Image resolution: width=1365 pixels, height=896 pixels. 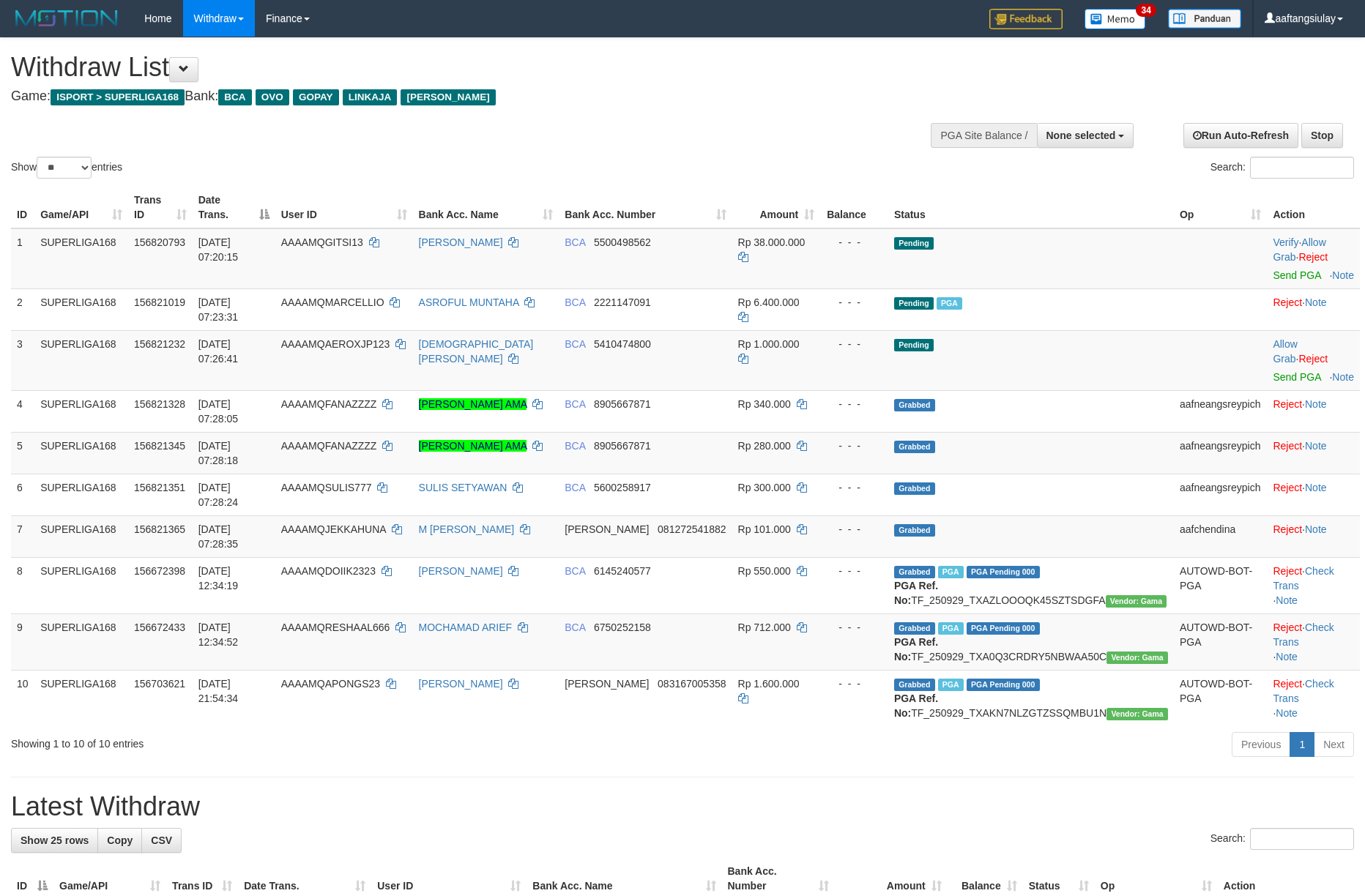 What do you see at coordinates (645, 207) in the screenshot?
I see `th: Bank Acc. Number: activate to sort column ascending` at bounding box center [645, 207].